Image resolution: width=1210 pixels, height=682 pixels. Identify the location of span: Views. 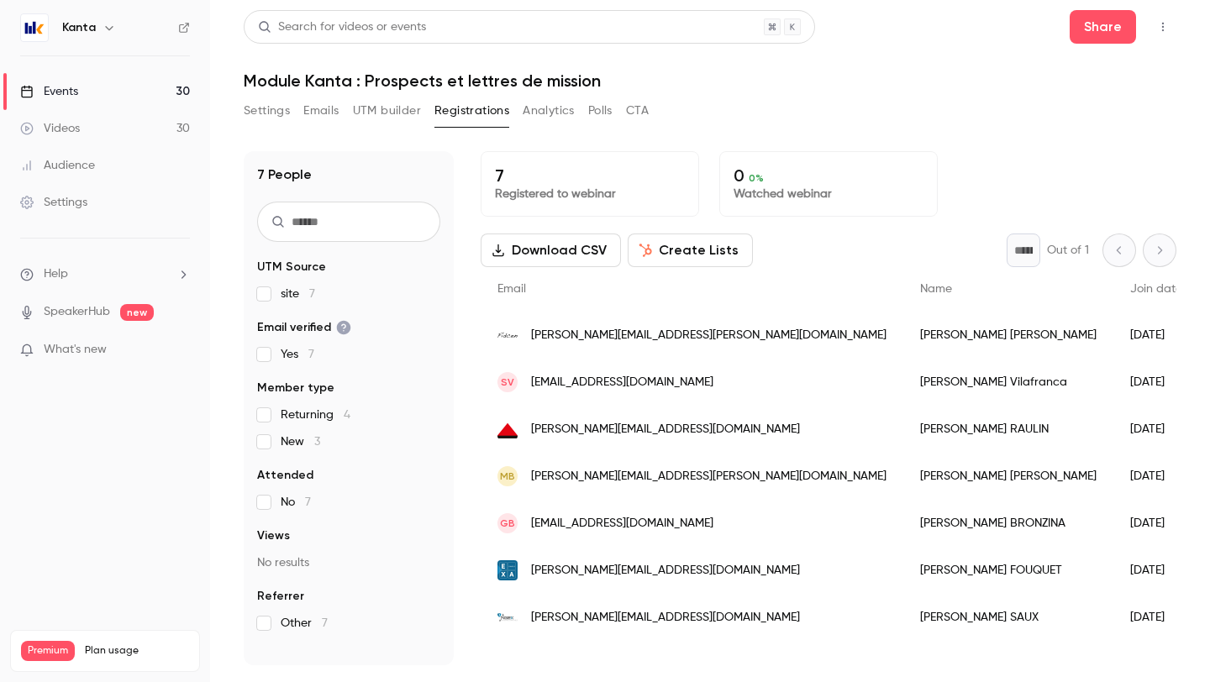
(273, 536).